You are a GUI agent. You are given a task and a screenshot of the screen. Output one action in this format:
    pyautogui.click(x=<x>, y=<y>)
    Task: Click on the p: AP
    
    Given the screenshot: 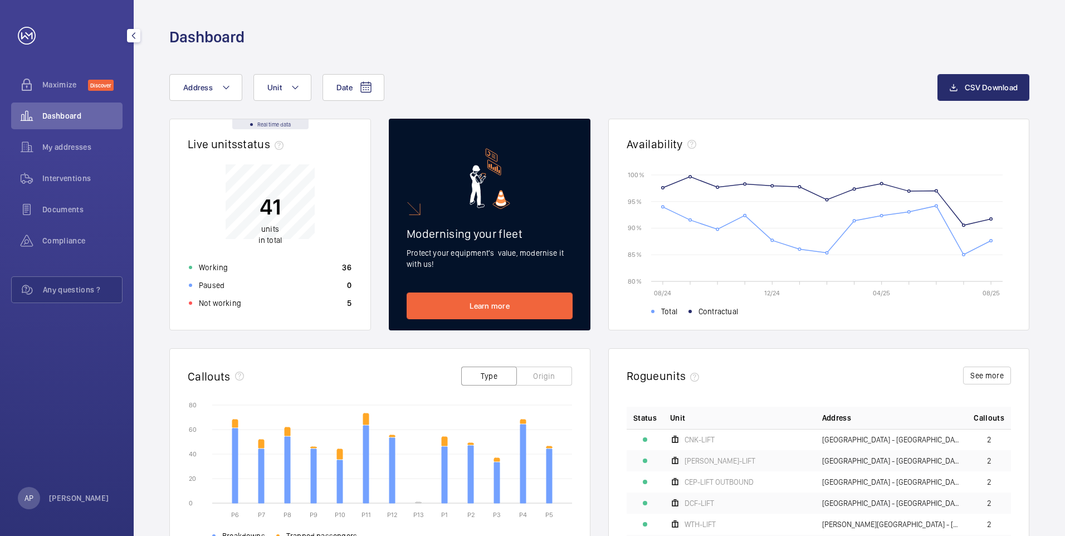 What is the action you would take?
    pyautogui.click(x=29, y=498)
    